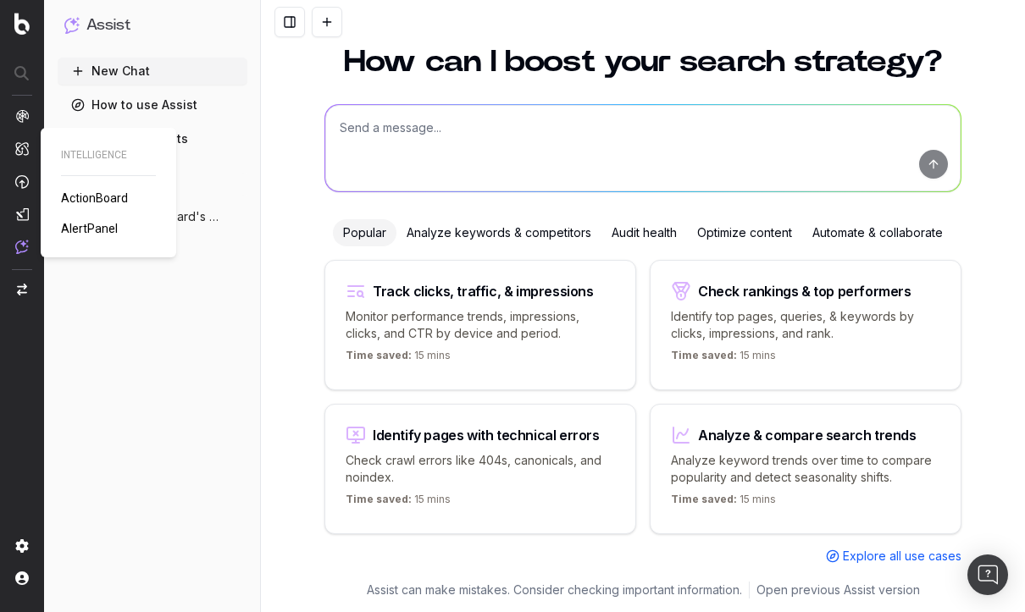 The image size is (1025, 612). Describe the element at coordinates (152, 71) in the screenshot. I see `button: New Chat` at that location.